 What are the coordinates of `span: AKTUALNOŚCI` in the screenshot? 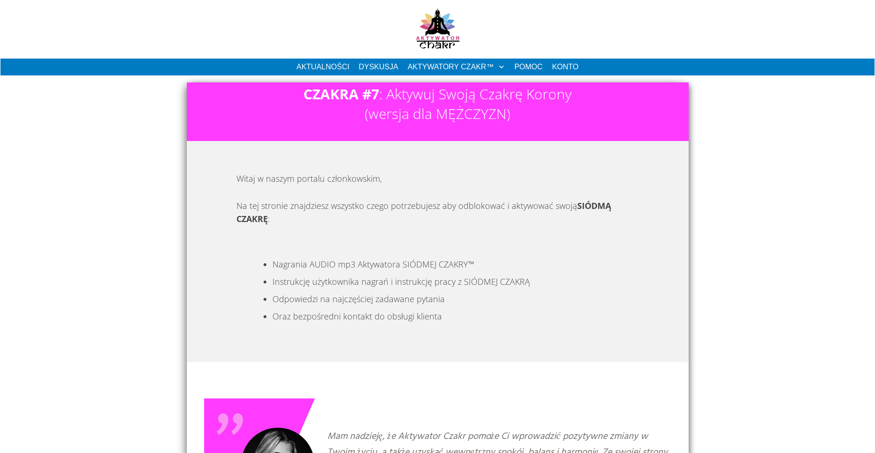 It's located at (323, 67).